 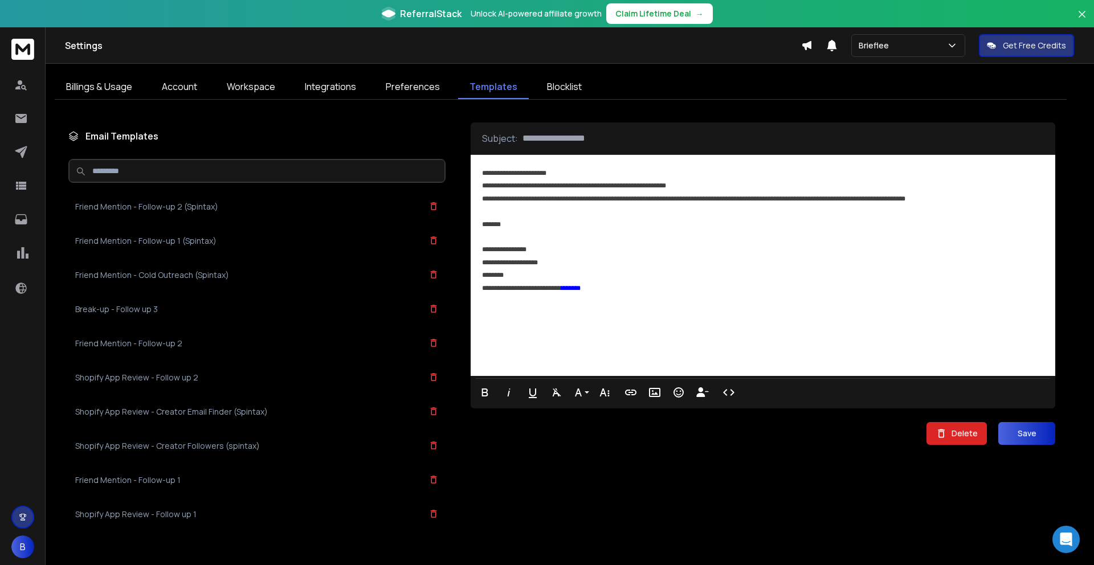 What do you see at coordinates (23, 547) in the screenshot?
I see `span: B` at bounding box center [23, 547].